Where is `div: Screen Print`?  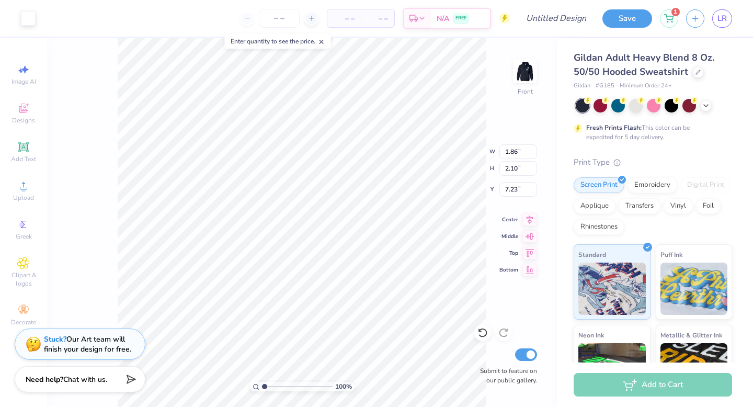
div: Screen Print is located at coordinates (599, 185).